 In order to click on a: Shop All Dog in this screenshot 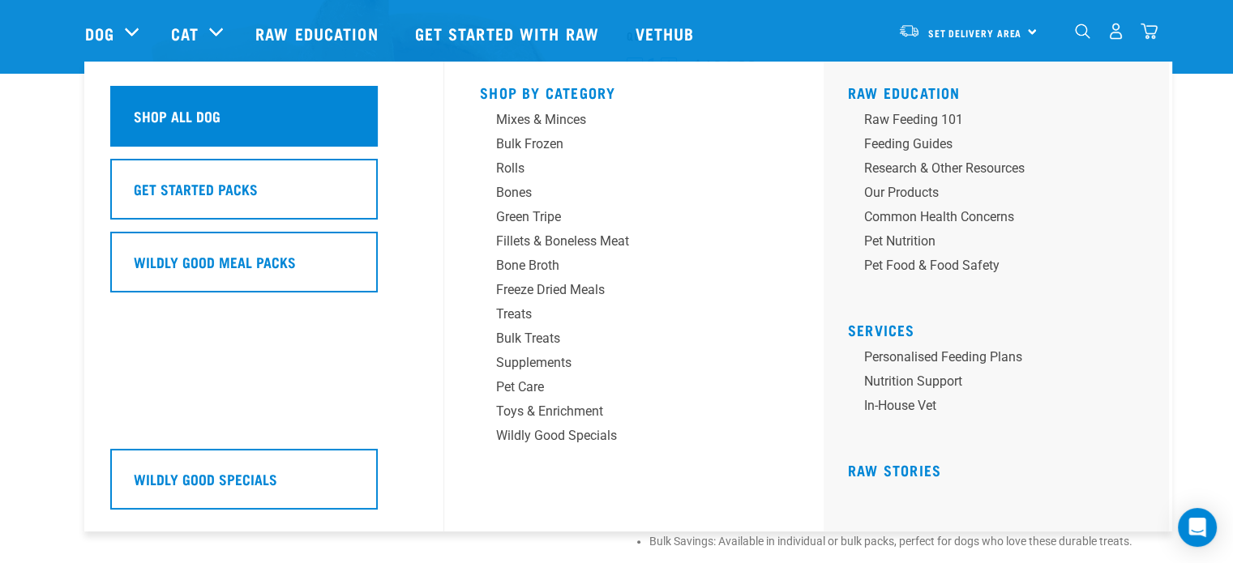, I will do `click(264, 122)`.